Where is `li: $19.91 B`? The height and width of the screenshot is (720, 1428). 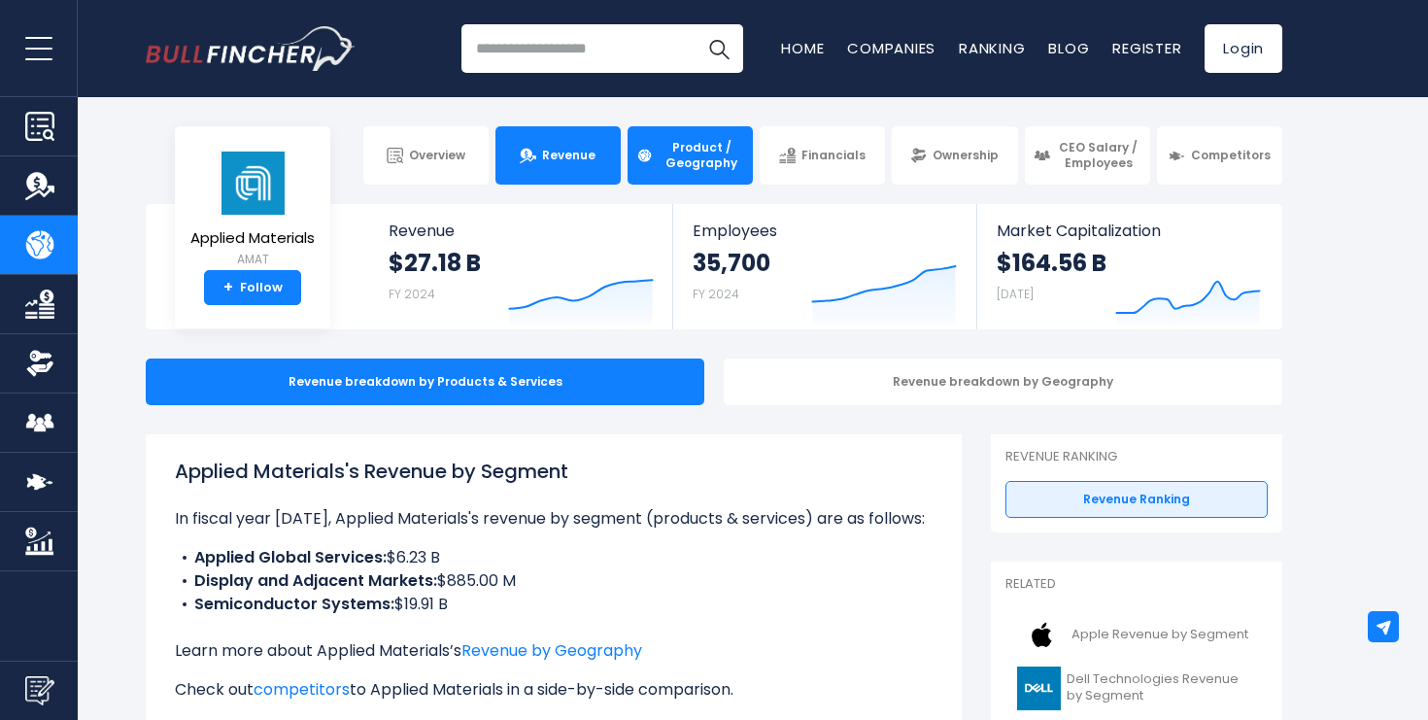 li: $19.91 B is located at coordinates (554, 604).